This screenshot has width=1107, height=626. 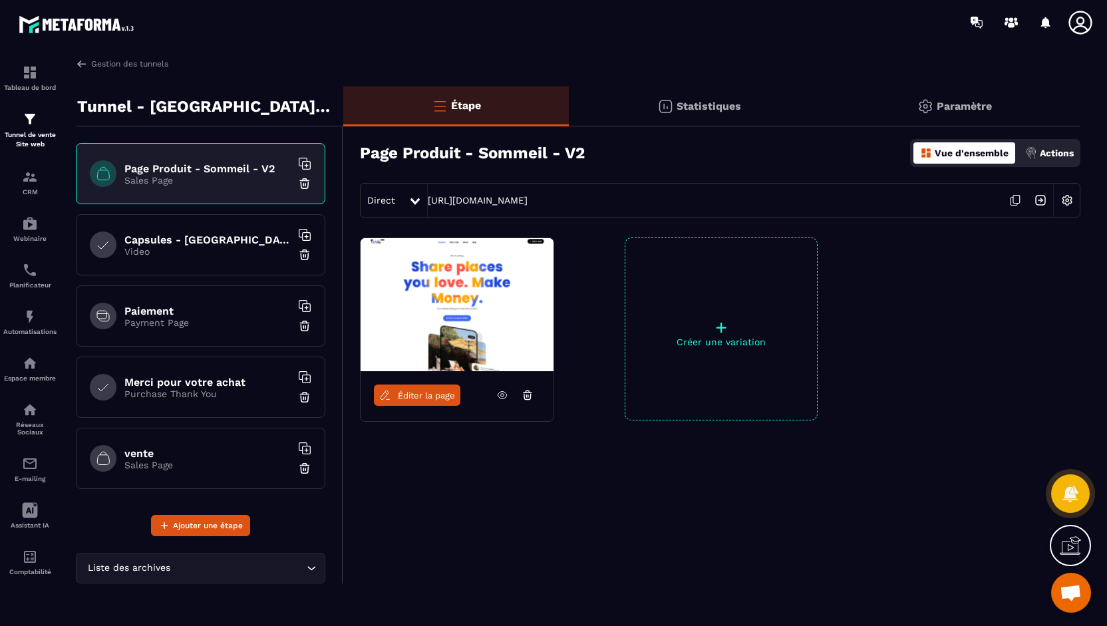 What do you see at coordinates (30, 571) in the screenshot?
I see `p: Comptabilité` at bounding box center [30, 571].